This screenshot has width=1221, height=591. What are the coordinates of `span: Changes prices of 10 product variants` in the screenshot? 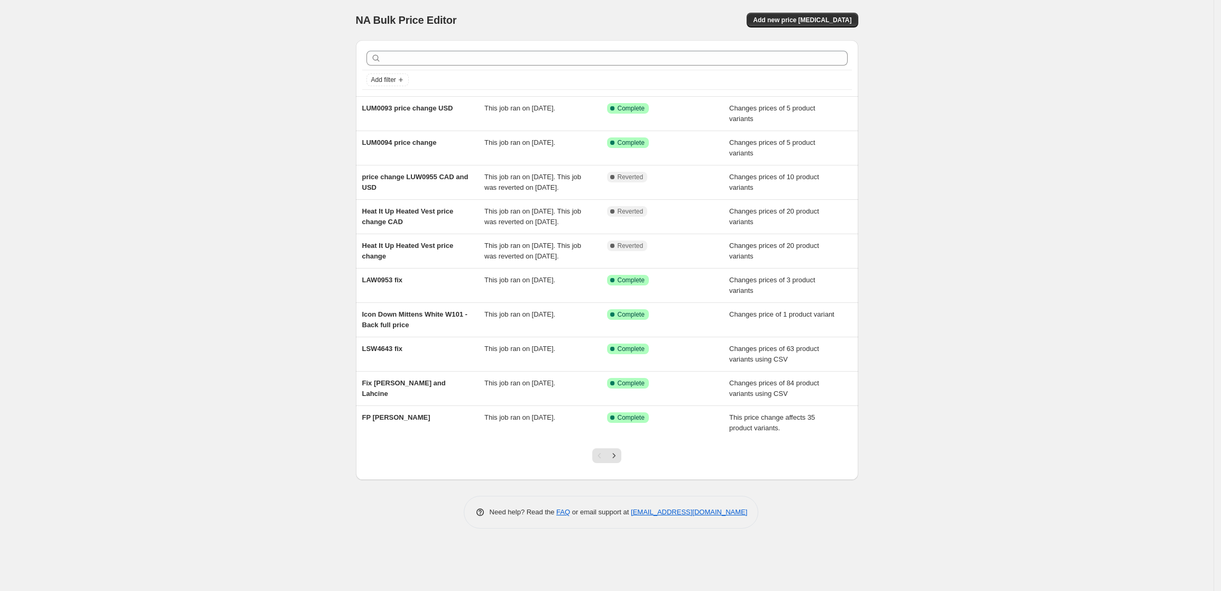 It's located at (774, 182).